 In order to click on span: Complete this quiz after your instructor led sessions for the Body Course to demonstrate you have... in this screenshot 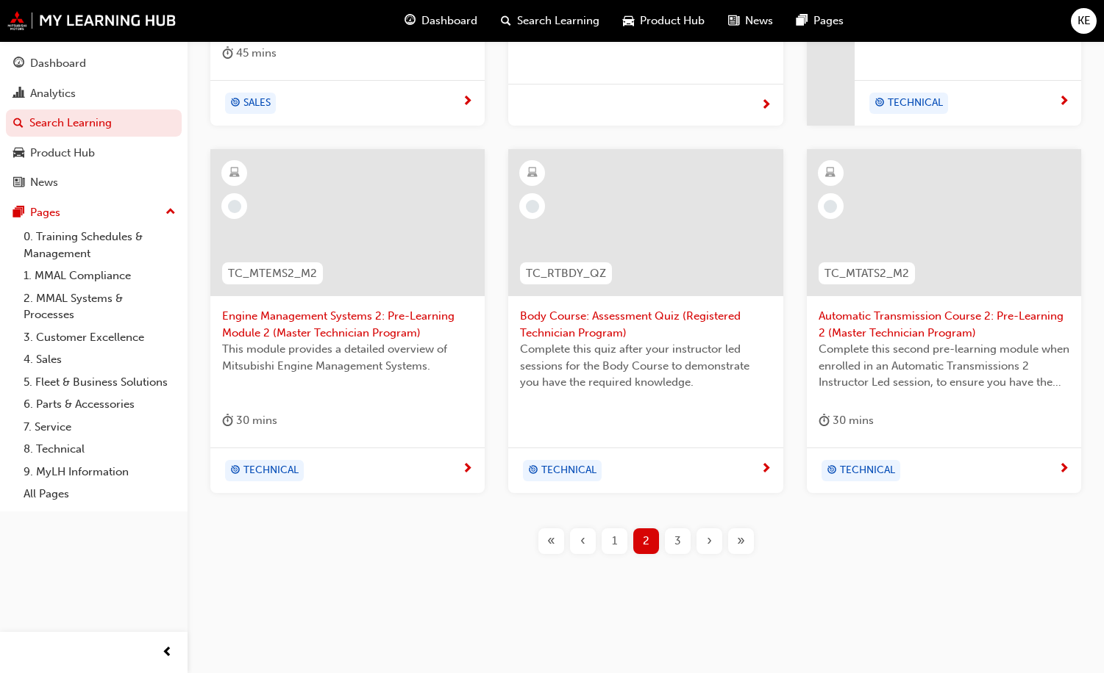, I will do `click(645, 366)`.